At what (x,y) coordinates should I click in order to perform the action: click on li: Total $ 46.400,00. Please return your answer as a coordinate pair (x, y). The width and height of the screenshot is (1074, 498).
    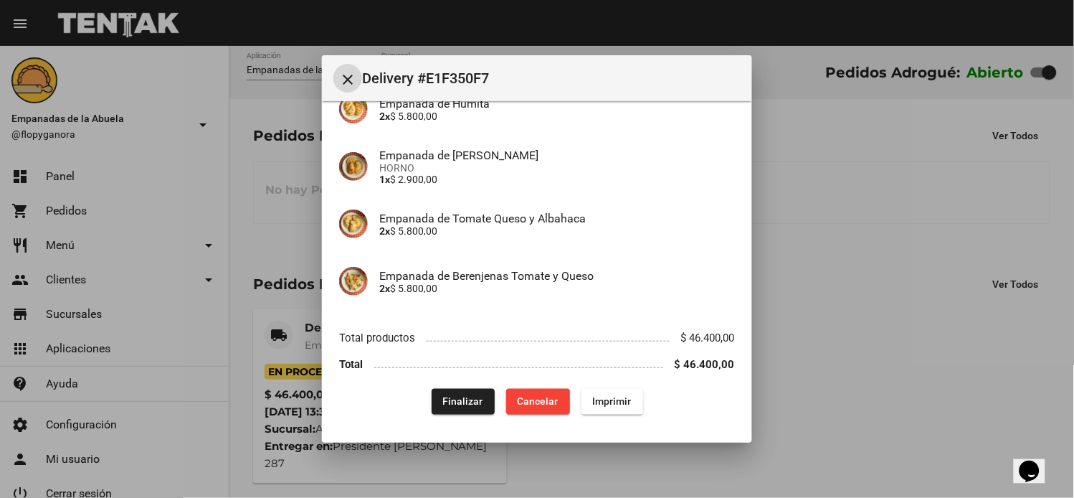
    Looking at the image, I should click on (537, 363).